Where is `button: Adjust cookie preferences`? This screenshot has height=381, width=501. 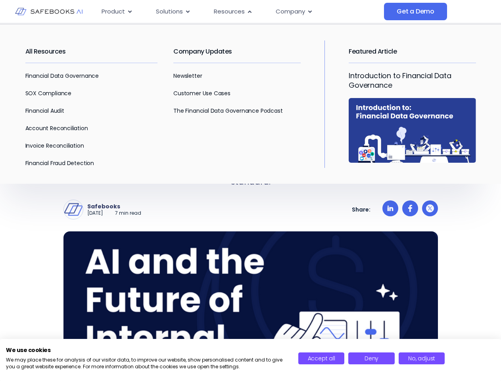
button: Adjust cookie preferences is located at coordinates (422, 358).